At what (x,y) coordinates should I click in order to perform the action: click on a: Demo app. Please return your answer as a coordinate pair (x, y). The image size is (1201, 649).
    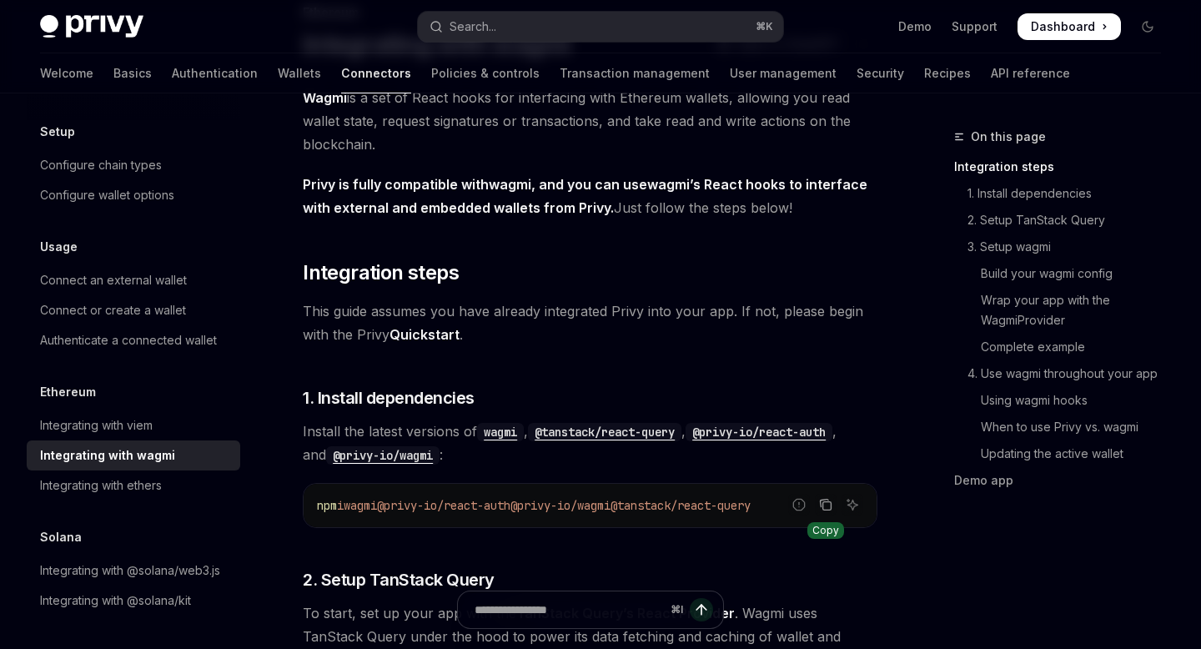
    Looking at the image, I should click on (1064, 480).